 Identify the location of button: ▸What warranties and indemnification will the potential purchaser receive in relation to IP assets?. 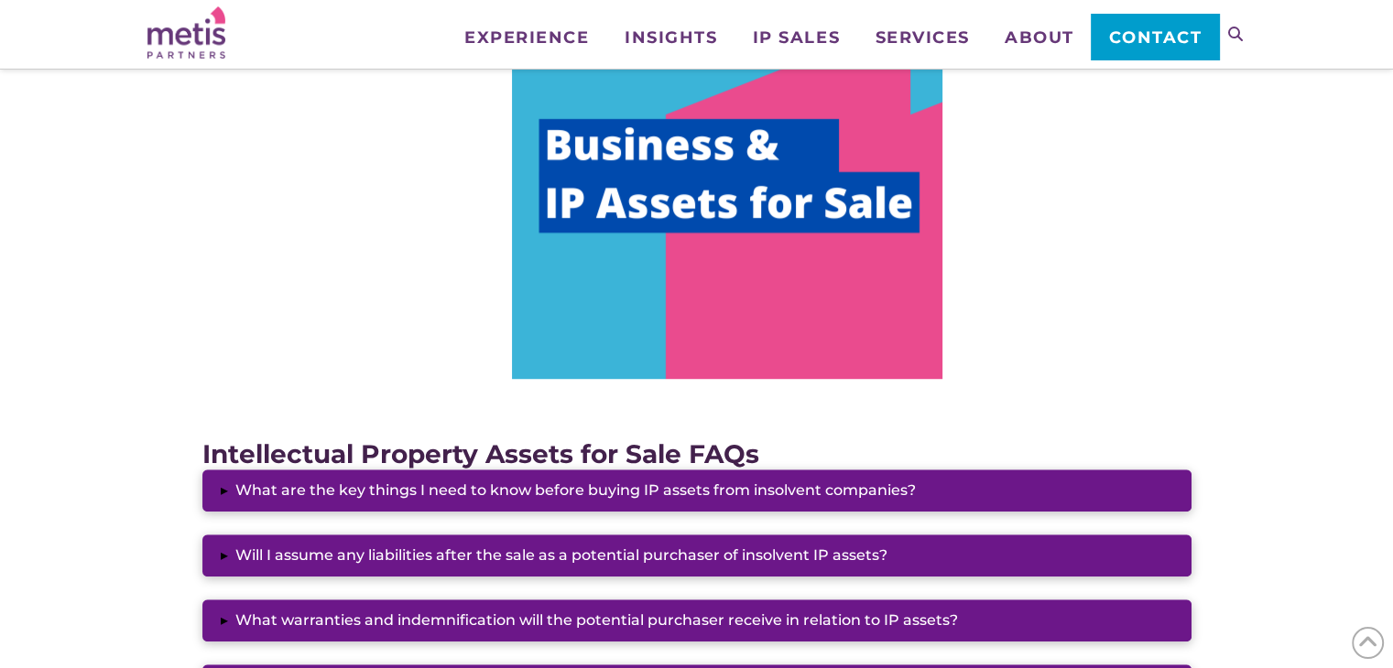
(697, 621).